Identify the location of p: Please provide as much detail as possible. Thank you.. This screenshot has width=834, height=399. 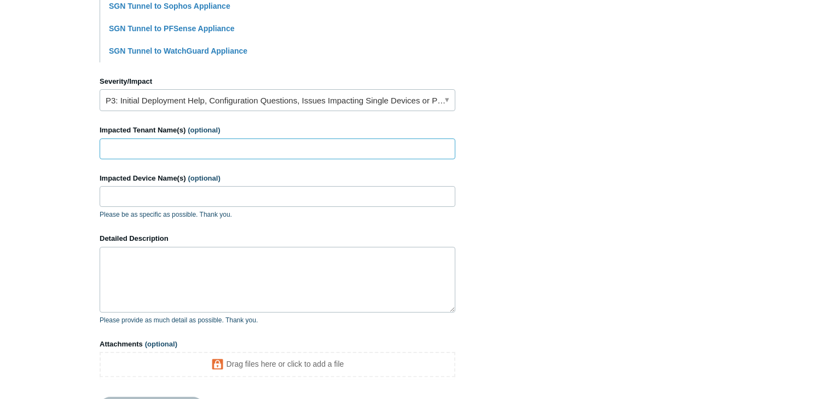
(277, 320).